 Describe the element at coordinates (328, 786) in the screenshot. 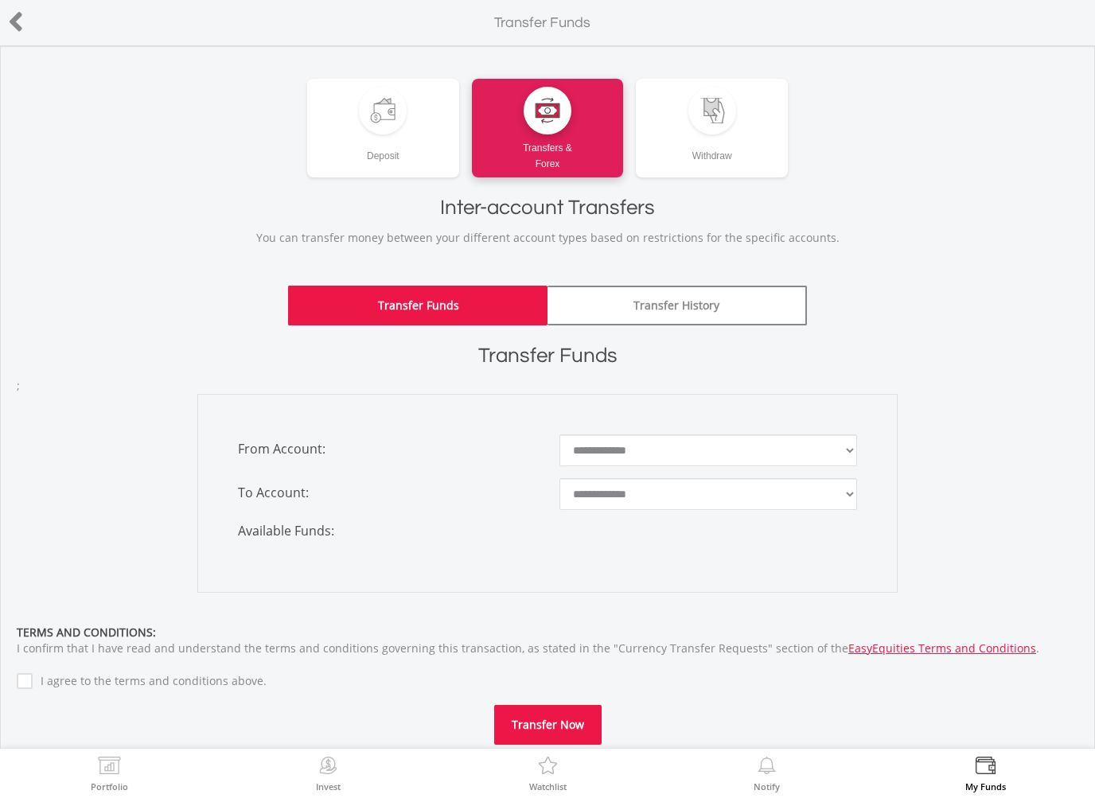

I see `label: Invest` at that location.